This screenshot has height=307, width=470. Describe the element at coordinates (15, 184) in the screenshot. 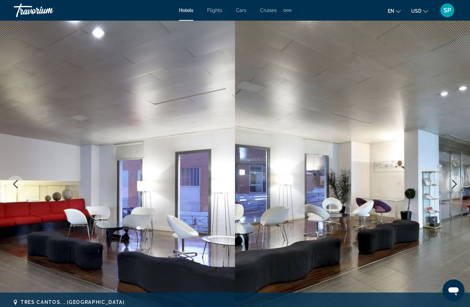

I see `button: Previous image` at that location.